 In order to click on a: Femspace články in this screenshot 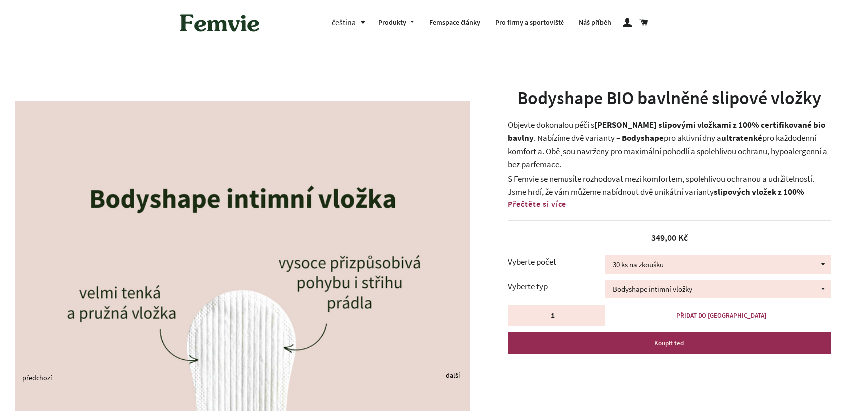, I will do `click(455, 23)`.